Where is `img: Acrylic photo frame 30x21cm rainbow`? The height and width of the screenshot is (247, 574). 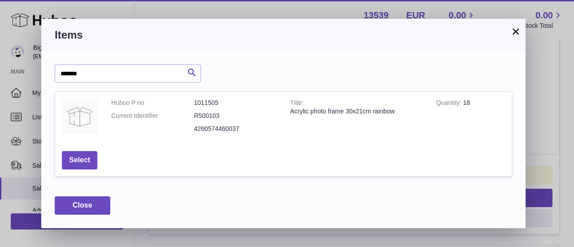
img: Acrylic photo frame 30x21cm rainbow is located at coordinates (80, 117).